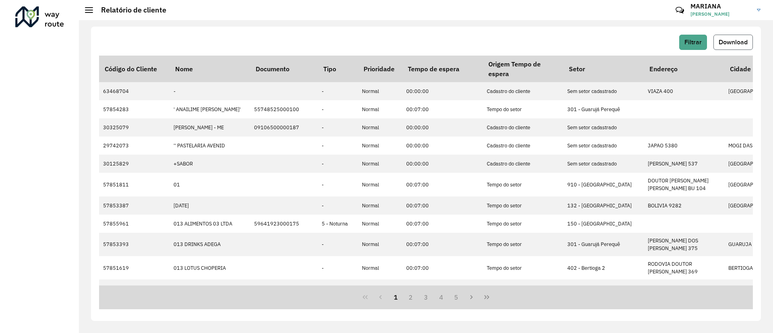  Describe the element at coordinates (693, 42) in the screenshot. I see `span: Filtrar` at that location.